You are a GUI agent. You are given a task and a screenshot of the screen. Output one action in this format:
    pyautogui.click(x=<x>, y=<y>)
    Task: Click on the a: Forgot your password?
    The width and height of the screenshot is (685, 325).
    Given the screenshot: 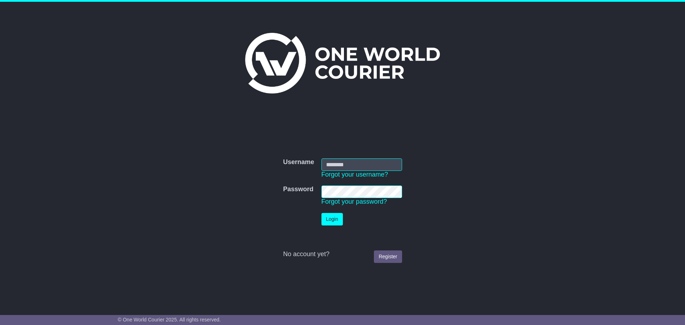 What is the action you would take?
    pyautogui.click(x=354, y=202)
    